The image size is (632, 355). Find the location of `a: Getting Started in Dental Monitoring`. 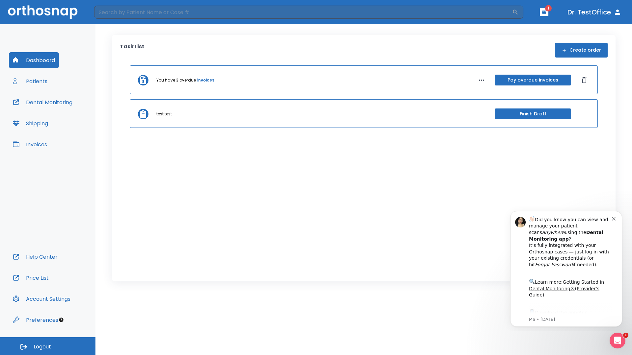

a: Getting Started in Dental Monitoring is located at coordinates (66, 80).